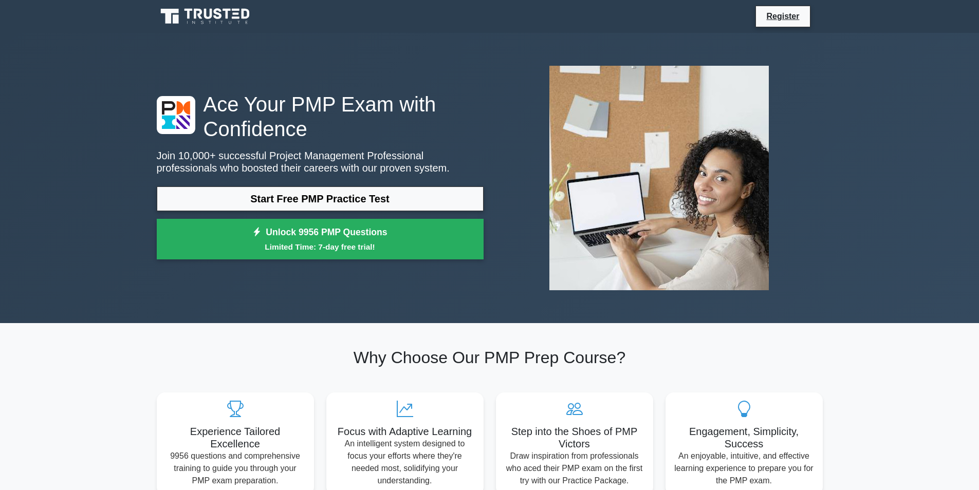 The height and width of the screenshot is (490, 979). What do you see at coordinates (235, 468) in the screenshot?
I see `p: 9956 questions and comprehensive training to guide you through your PMP exam preparation.` at bounding box center [235, 468].